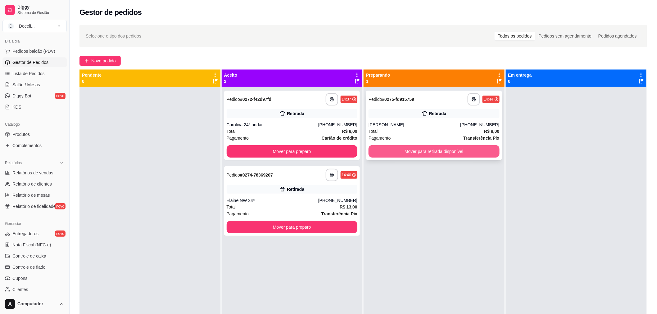 This screenshot has height=314, width=657. I want to click on div: Gerenciar, so click(34, 224).